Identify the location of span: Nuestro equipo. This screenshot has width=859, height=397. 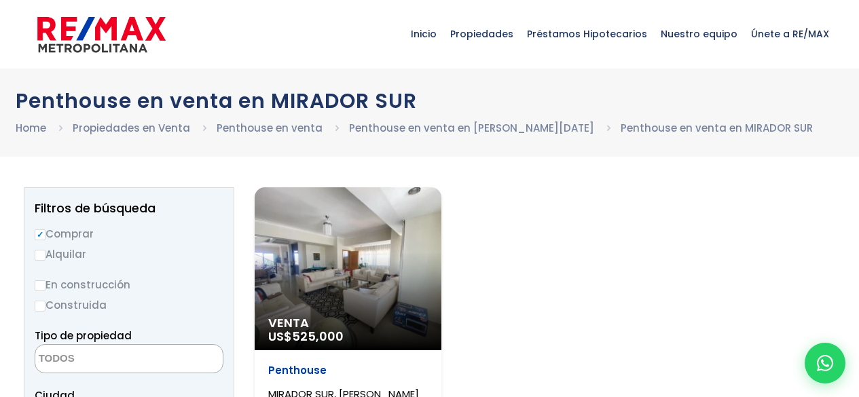
(699, 34).